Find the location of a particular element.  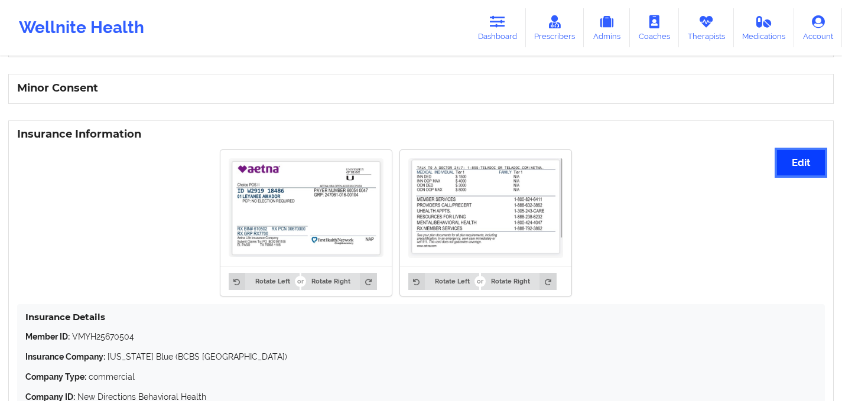

a: Prescribers is located at coordinates (555, 28).